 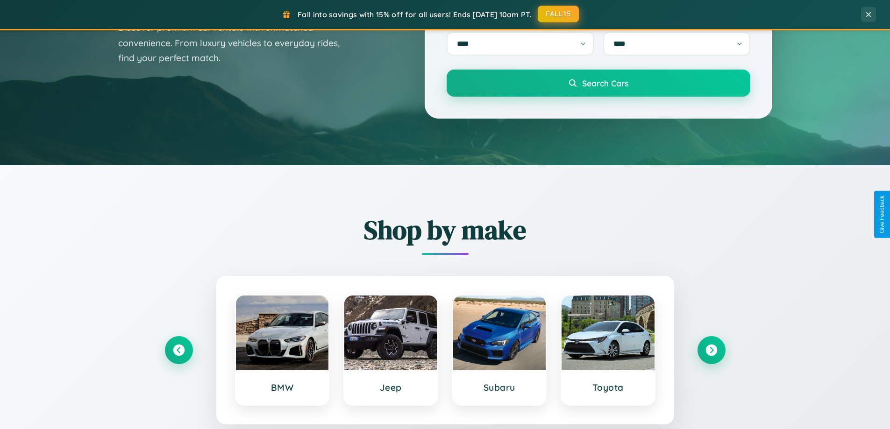 I want to click on h3: BMW, so click(x=282, y=388).